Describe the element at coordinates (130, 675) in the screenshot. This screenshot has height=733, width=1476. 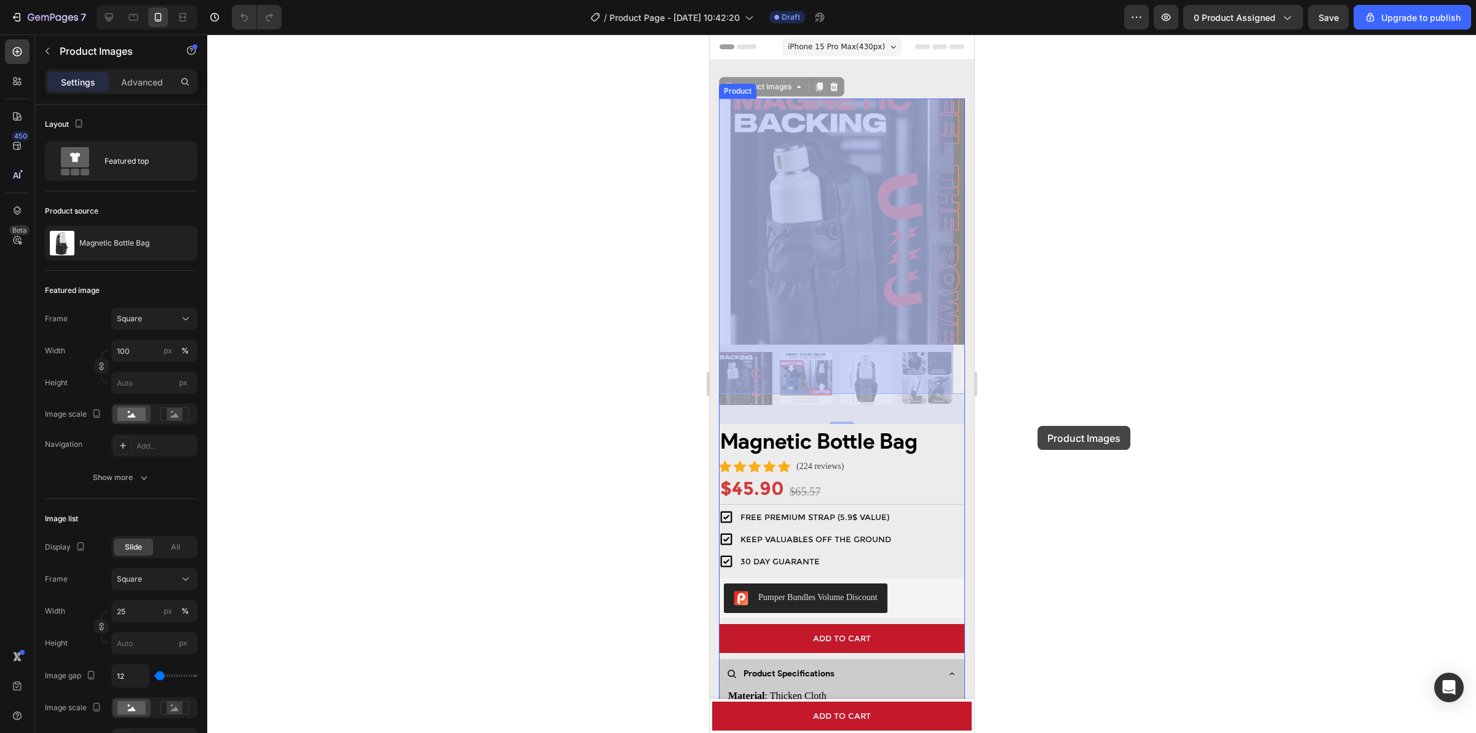
I see `input: Auto` at that location.